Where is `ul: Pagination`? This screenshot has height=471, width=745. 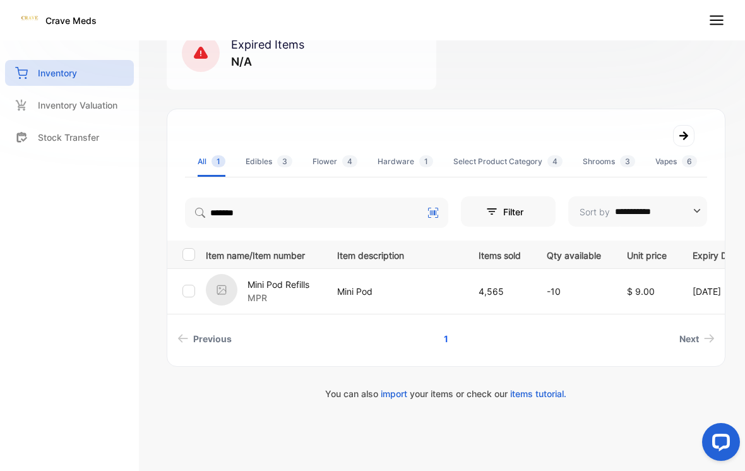
ul: Pagination is located at coordinates (446, 338).